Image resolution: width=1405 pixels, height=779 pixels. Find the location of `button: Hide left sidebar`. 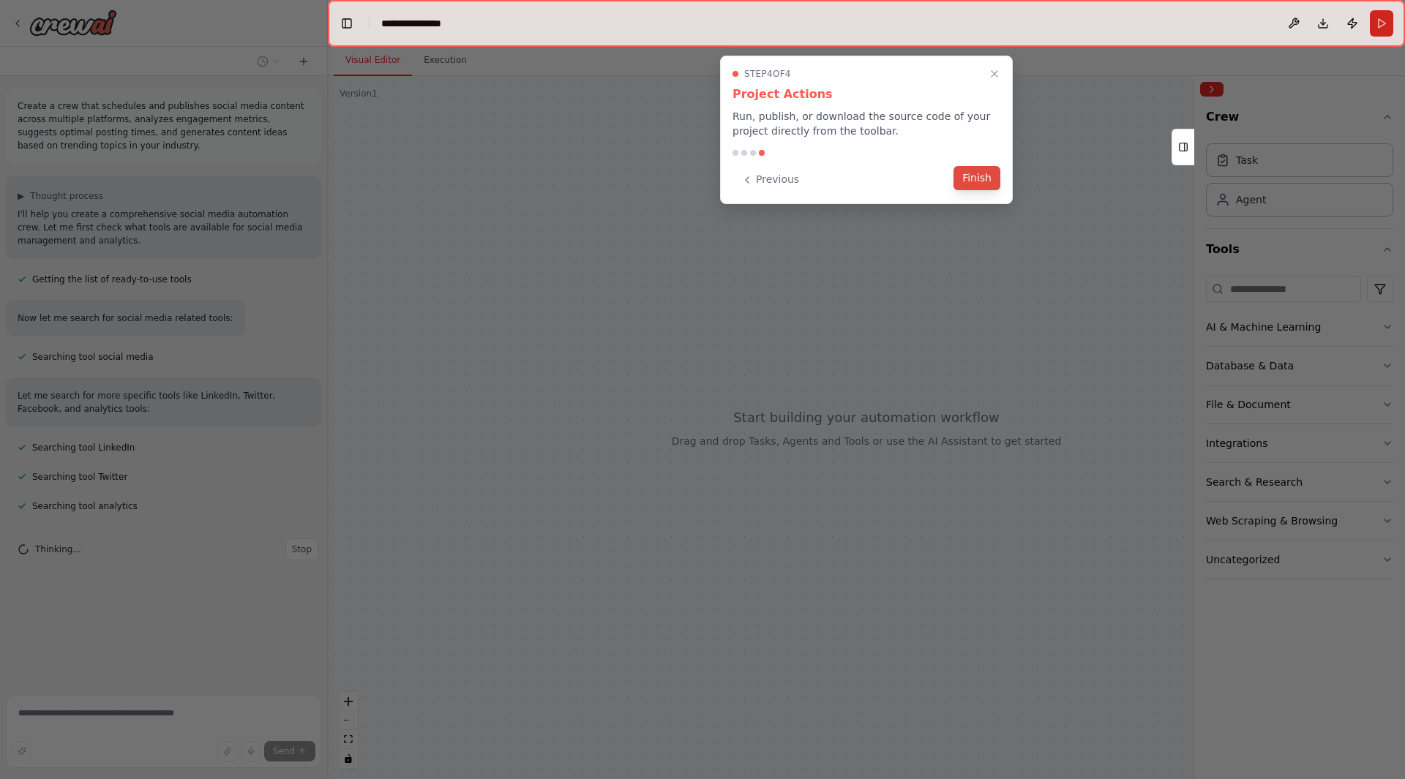

button: Hide left sidebar is located at coordinates (347, 23).